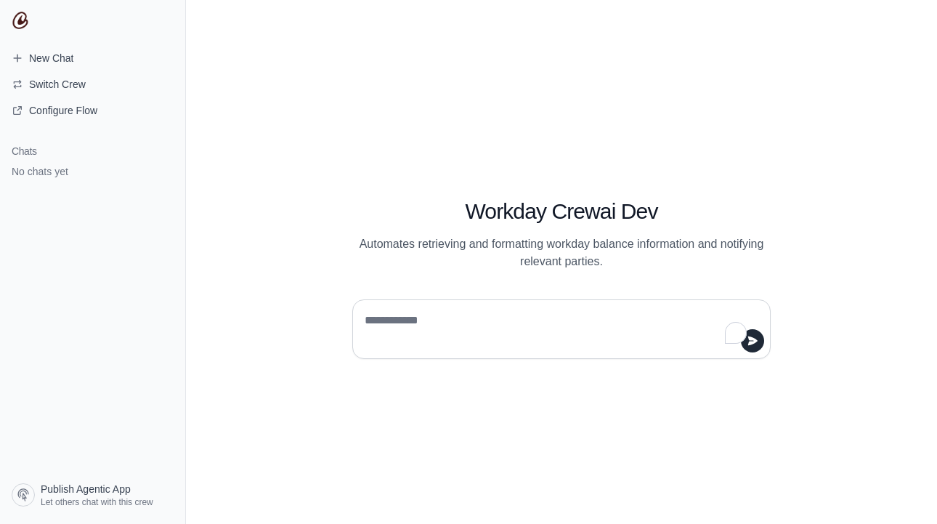 The height and width of the screenshot is (524, 937). I want to click on span: Let others chat with this crew, so click(97, 502).